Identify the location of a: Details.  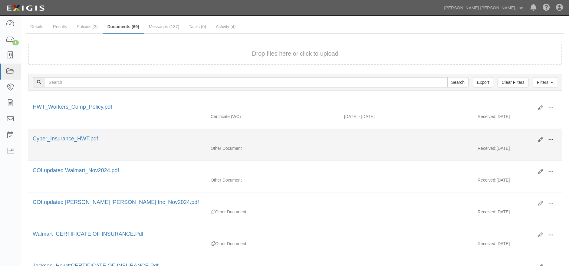
(37, 27).